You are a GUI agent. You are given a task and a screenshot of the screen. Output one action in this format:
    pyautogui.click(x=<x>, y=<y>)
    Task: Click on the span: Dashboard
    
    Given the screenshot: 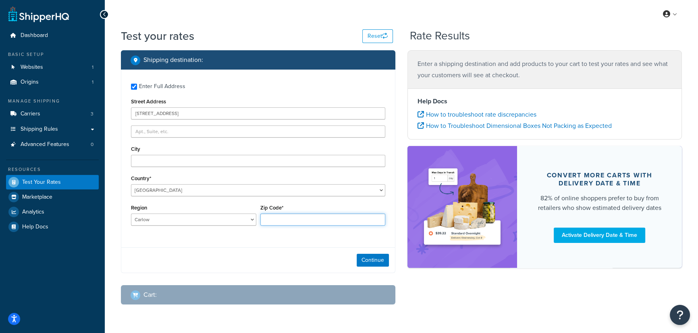 What is the action you would take?
    pyautogui.click(x=34, y=35)
    